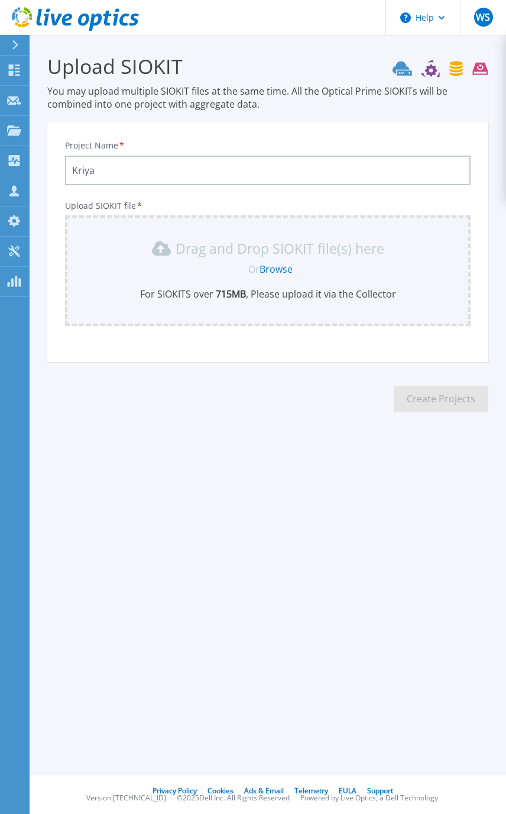 This screenshot has width=506, height=814. I want to click on div: Drag and Drop SIOKIT file(s) here OrBrowseFor SIOKITS over 715MB, Please upload it via the Collector, so click(268, 270).